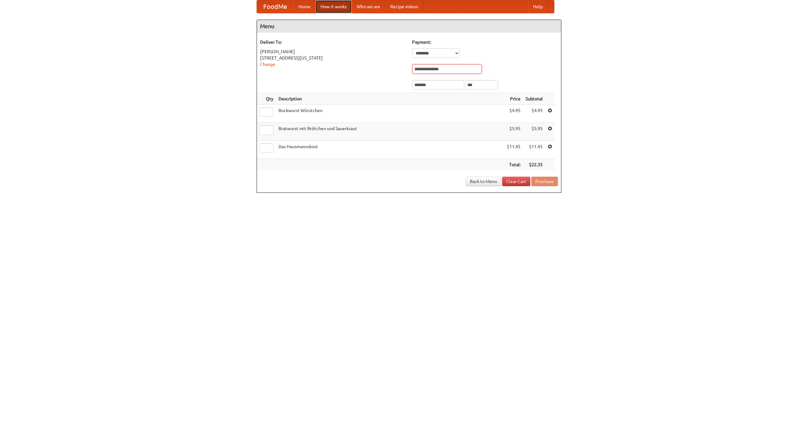  Describe the element at coordinates (534, 99) in the screenshot. I see `th: Subtotal` at that location.